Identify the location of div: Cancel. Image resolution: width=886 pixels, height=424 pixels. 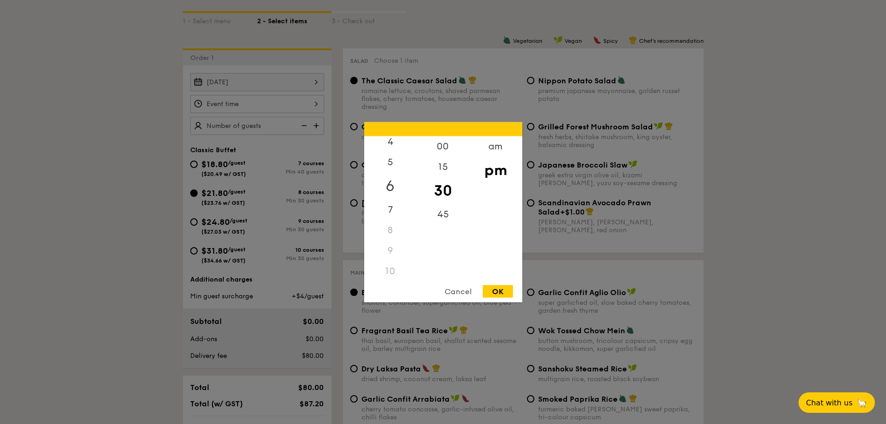
(458, 291).